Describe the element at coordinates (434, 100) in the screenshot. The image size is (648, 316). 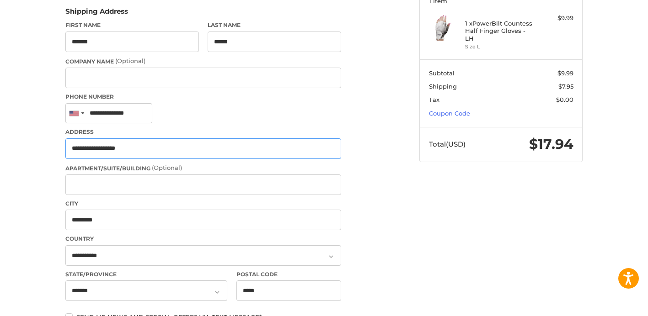
I see `span: Tax` at that location.